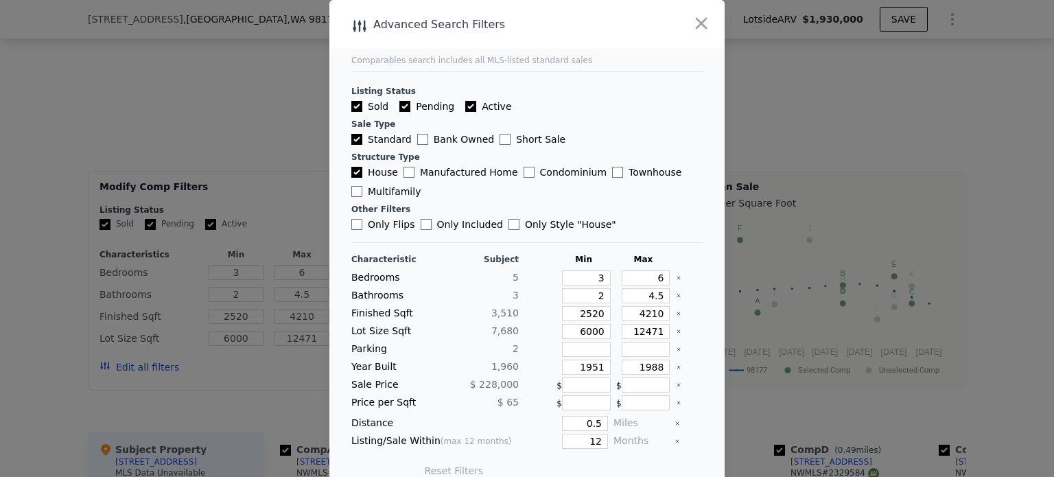 The width and height of the screenshot is (1054, 477). I want to click on label: Bank Owned, so click(456, 139).